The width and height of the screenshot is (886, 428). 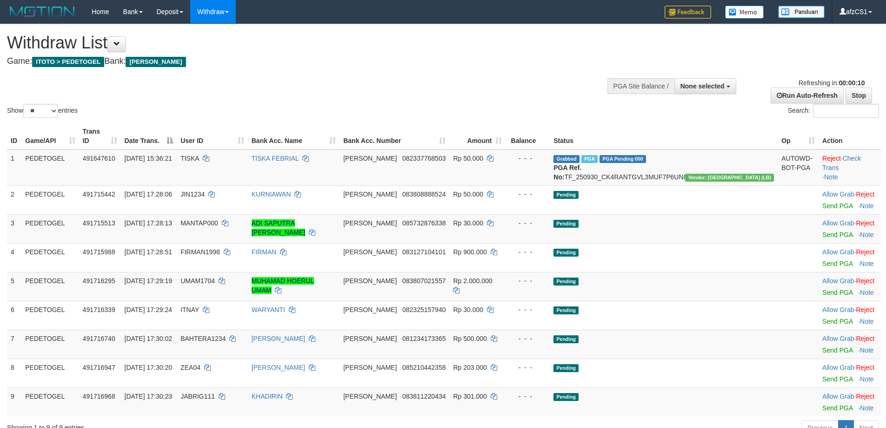 I want to click on span: ITNAY, so click(x=190, y=309).